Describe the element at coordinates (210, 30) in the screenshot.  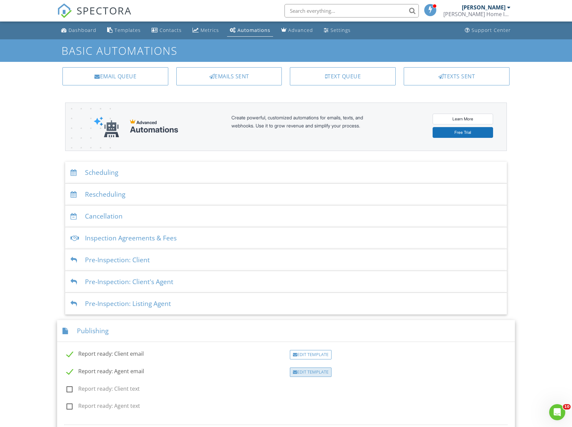
I see `div: Metrics` at that location.